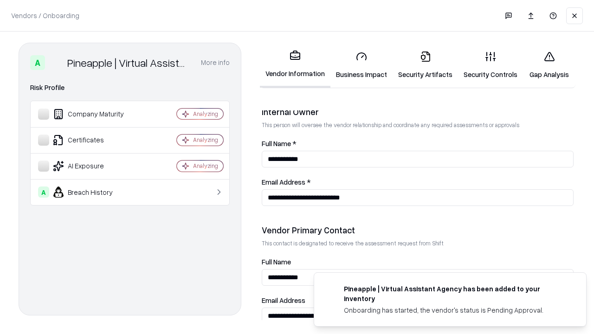 This screenshot has width=594, height=334. Describe the element at coordinates (418, 182) in the screenshot. I see `label: Email Address *` at that location.